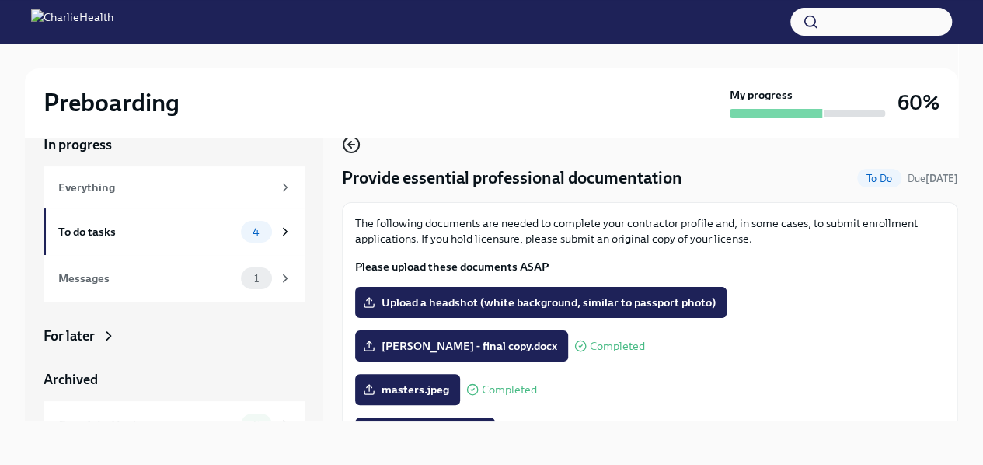 The width and height of the screenshot is (983, 465). Describe the element at coordinates (256, 424) in the screenshot. I see `span: 6` at that location.